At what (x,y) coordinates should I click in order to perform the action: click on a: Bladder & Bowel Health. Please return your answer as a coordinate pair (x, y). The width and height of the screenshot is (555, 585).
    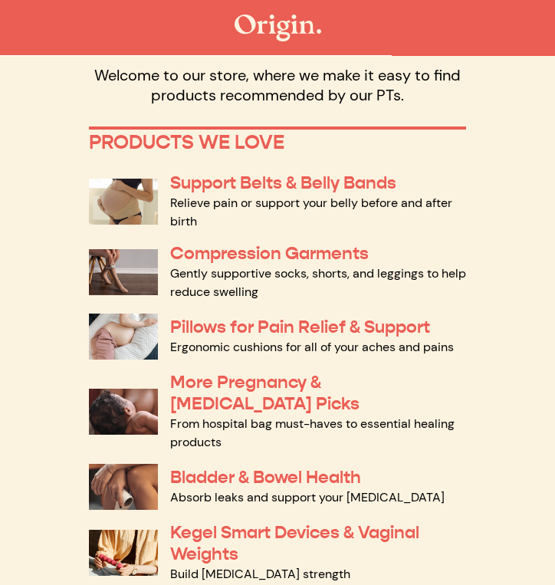
    Looking at the image, I should click on (265, 477).